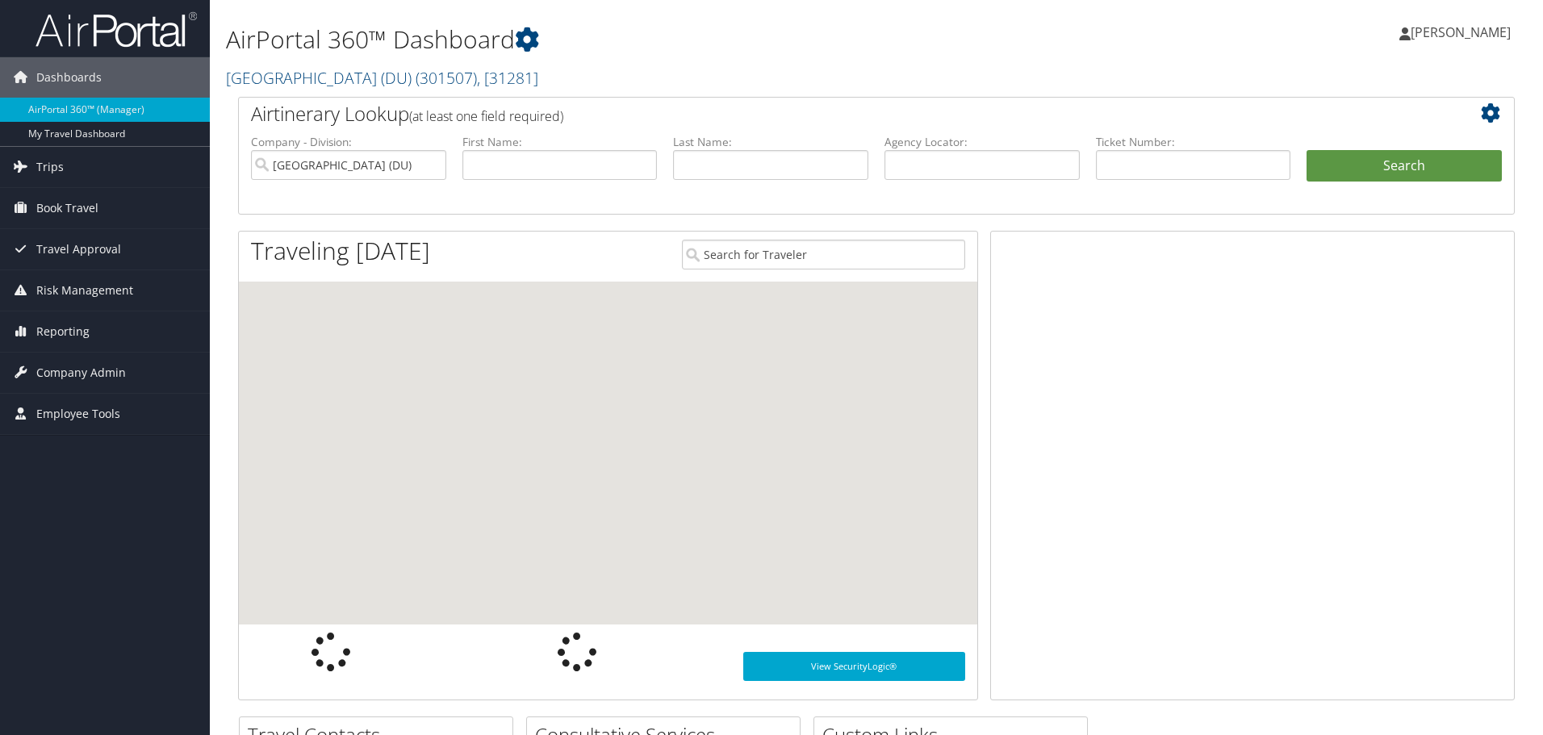  What do you see at coordinates (771, 142) in the screenshot?
I see `label: Last Name:` at bounding box center [771, 142].